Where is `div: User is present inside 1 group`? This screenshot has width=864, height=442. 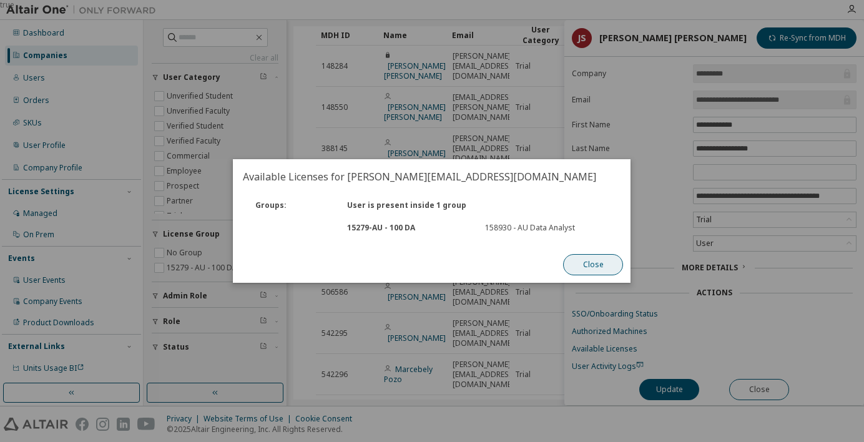 div: User is present inside 1 group is located at coordinates (409, 205).